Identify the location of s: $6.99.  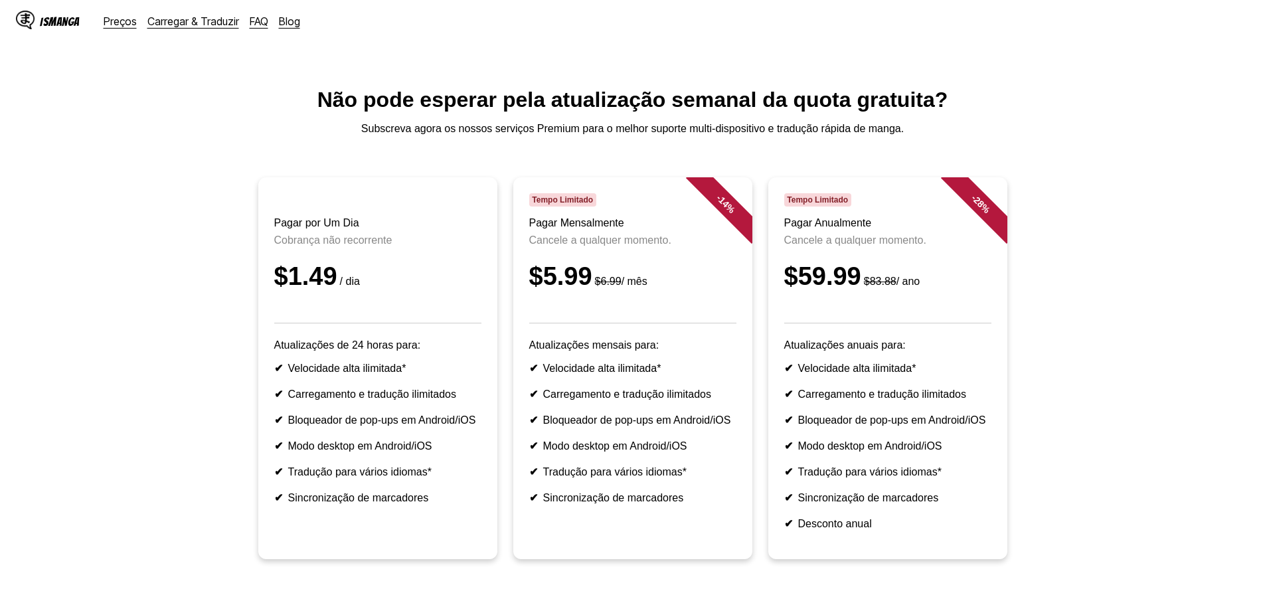
(608, 281).